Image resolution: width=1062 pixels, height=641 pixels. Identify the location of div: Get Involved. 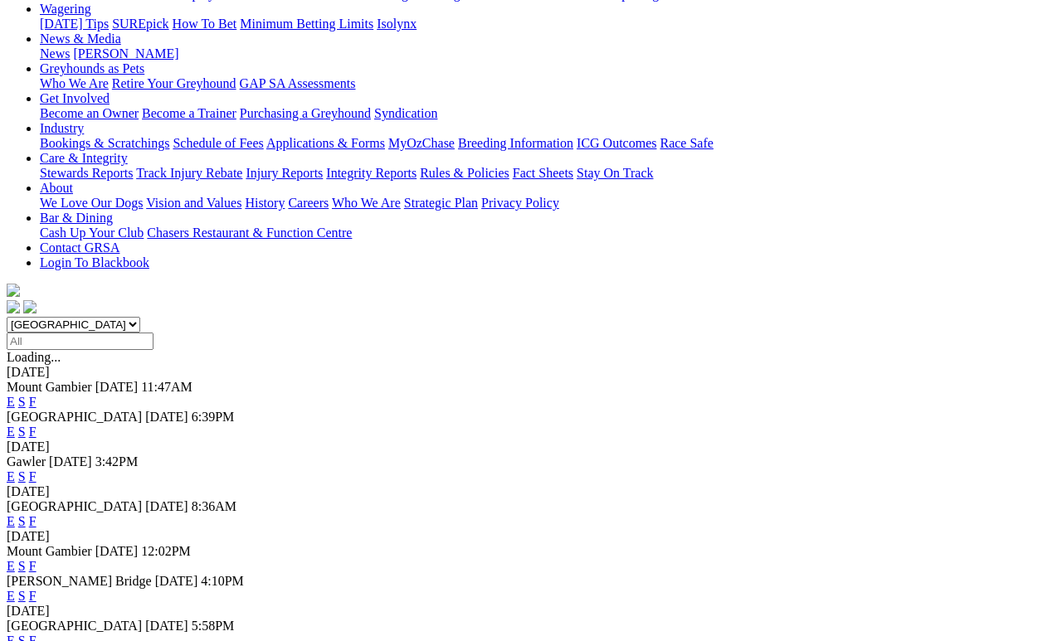
(548, 114).